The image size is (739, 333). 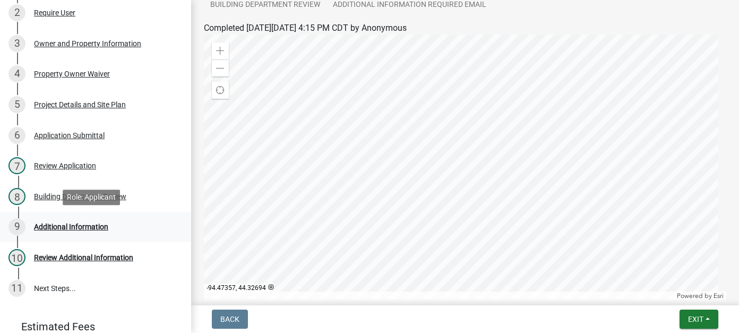 What do you see at coordinates (17, 257) in the screenshot?
I see `div: 10` at bounding box center [17, 257].